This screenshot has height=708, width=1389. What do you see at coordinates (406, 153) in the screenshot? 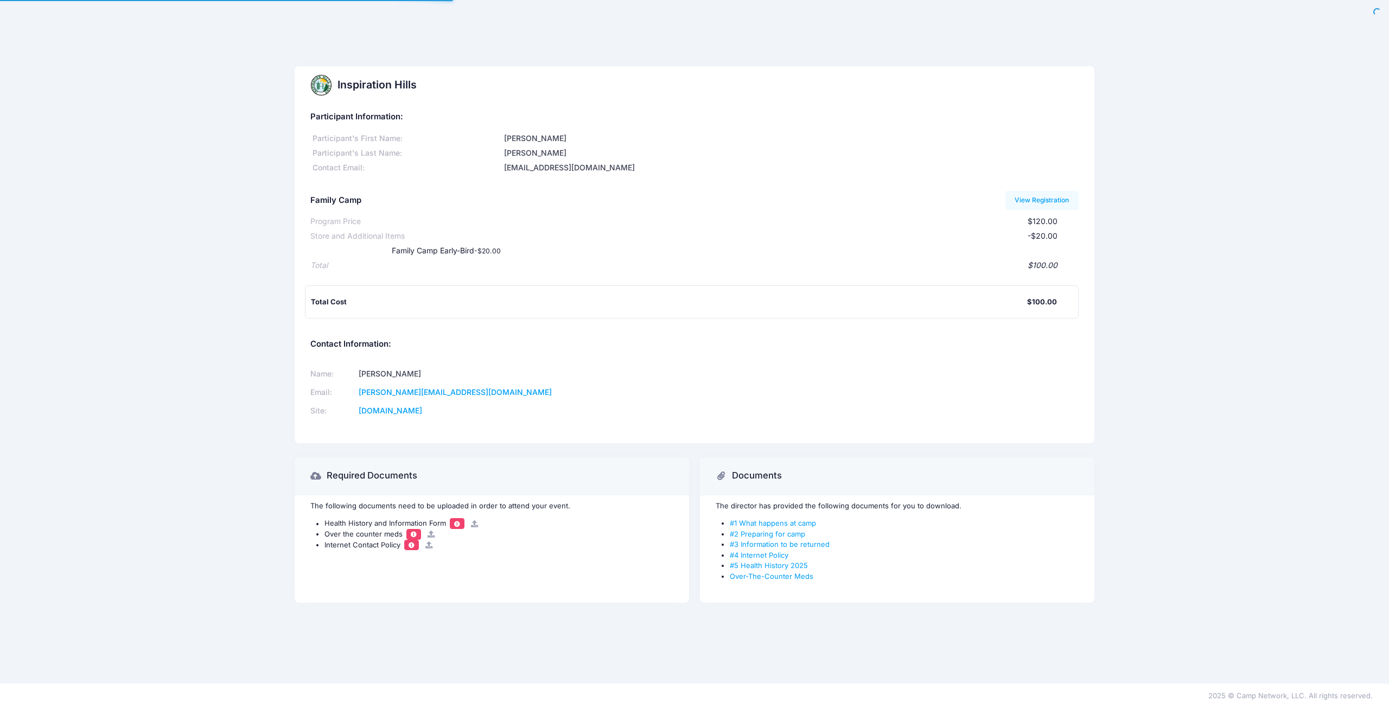
I see `div: Participant's Last Name:` at bounding box center [406, 153].